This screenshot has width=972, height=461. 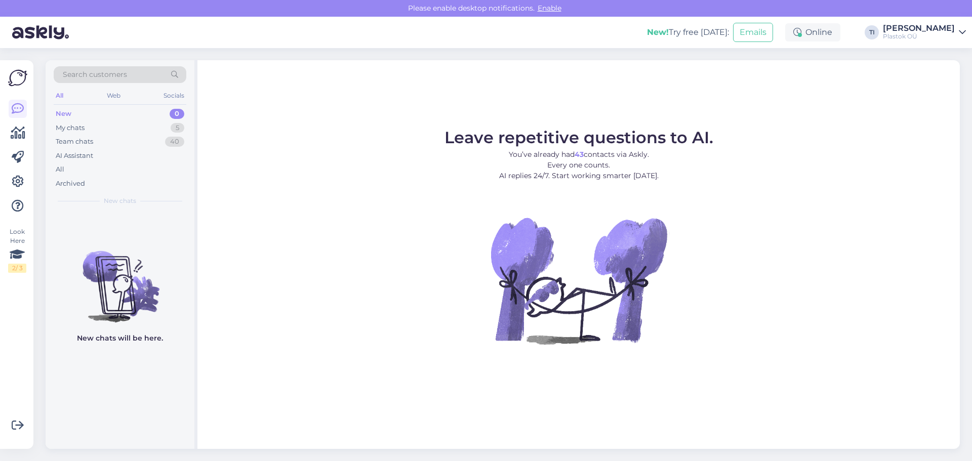 What do you see at coordinates (177, 128) in the screenshot?
I see `div: 5` at bounding box center [177, 128].